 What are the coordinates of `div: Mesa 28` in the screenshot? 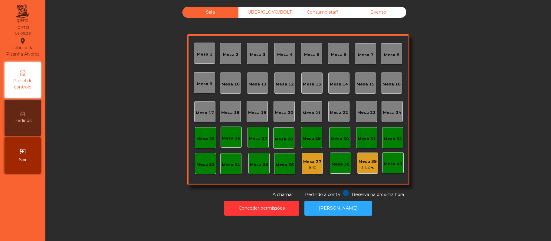 It's located at (284, 139).